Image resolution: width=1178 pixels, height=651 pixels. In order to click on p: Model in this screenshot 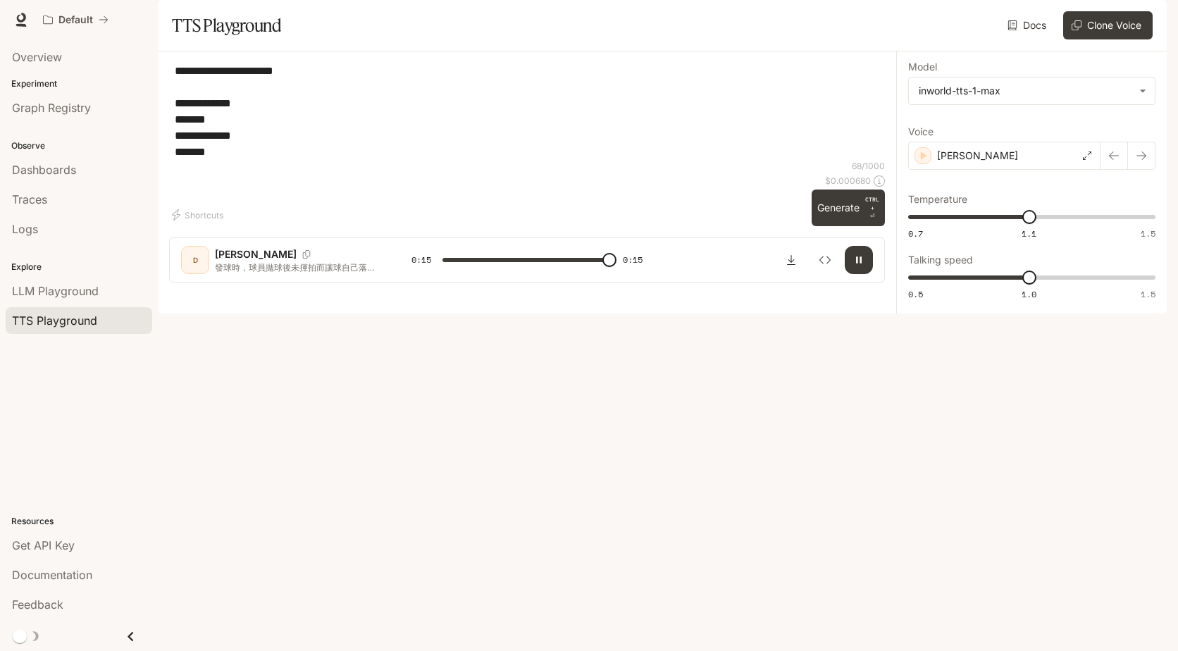, I will do `click(922, 67)`.